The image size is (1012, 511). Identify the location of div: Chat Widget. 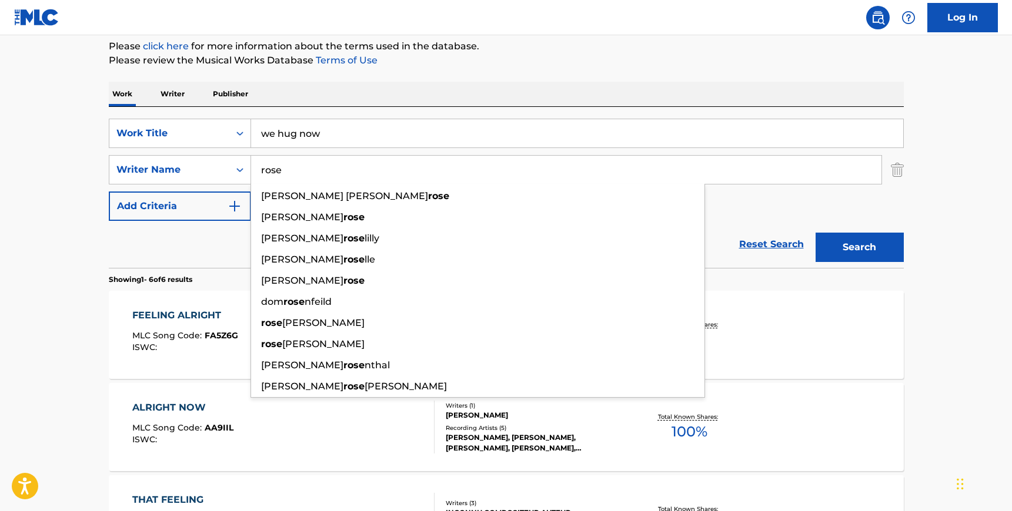
(982, 483).